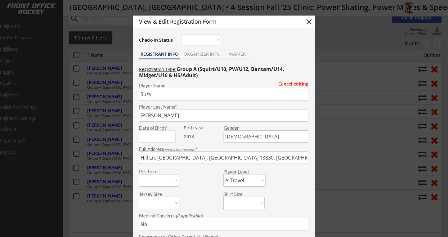 Image resolution: width=448 pixels, height=237 pixels. Describe the element at coordinates (224, 106) in the screenshot. I see `div: Player Last Name` at that location.